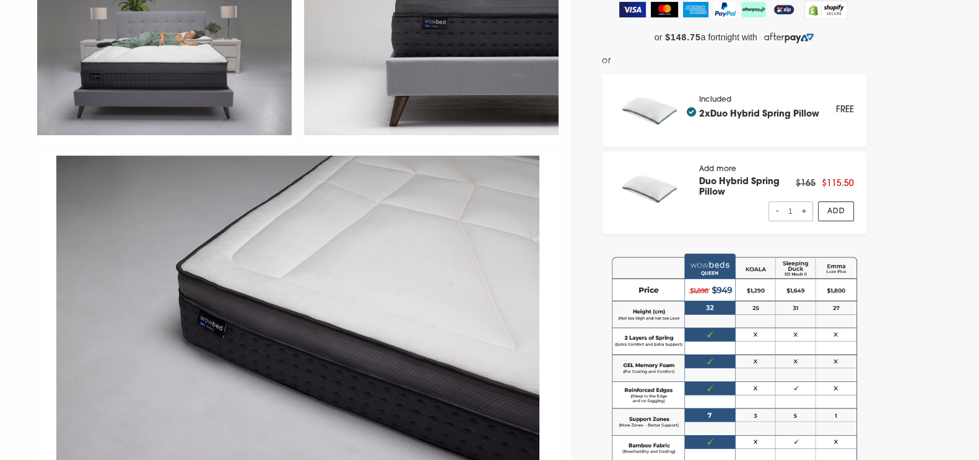 The height and width of the screenshot is (460, 979). I want to click on img: MasterCard Logo, so click(665, 9).